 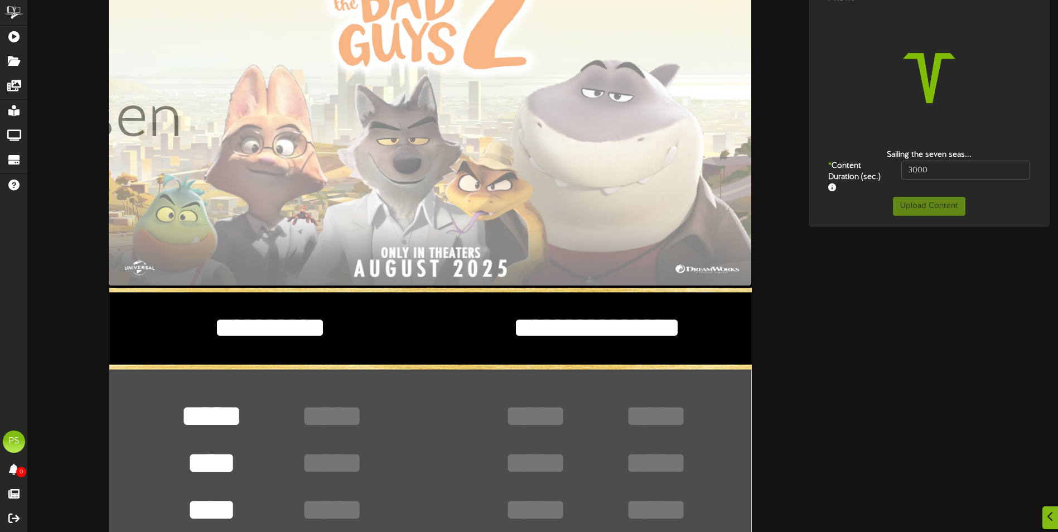 What do you see at coordinates (929, 155) in the screenshot?
I see `strong: Sailing the seven seas...` at bounding box center [929, 155].